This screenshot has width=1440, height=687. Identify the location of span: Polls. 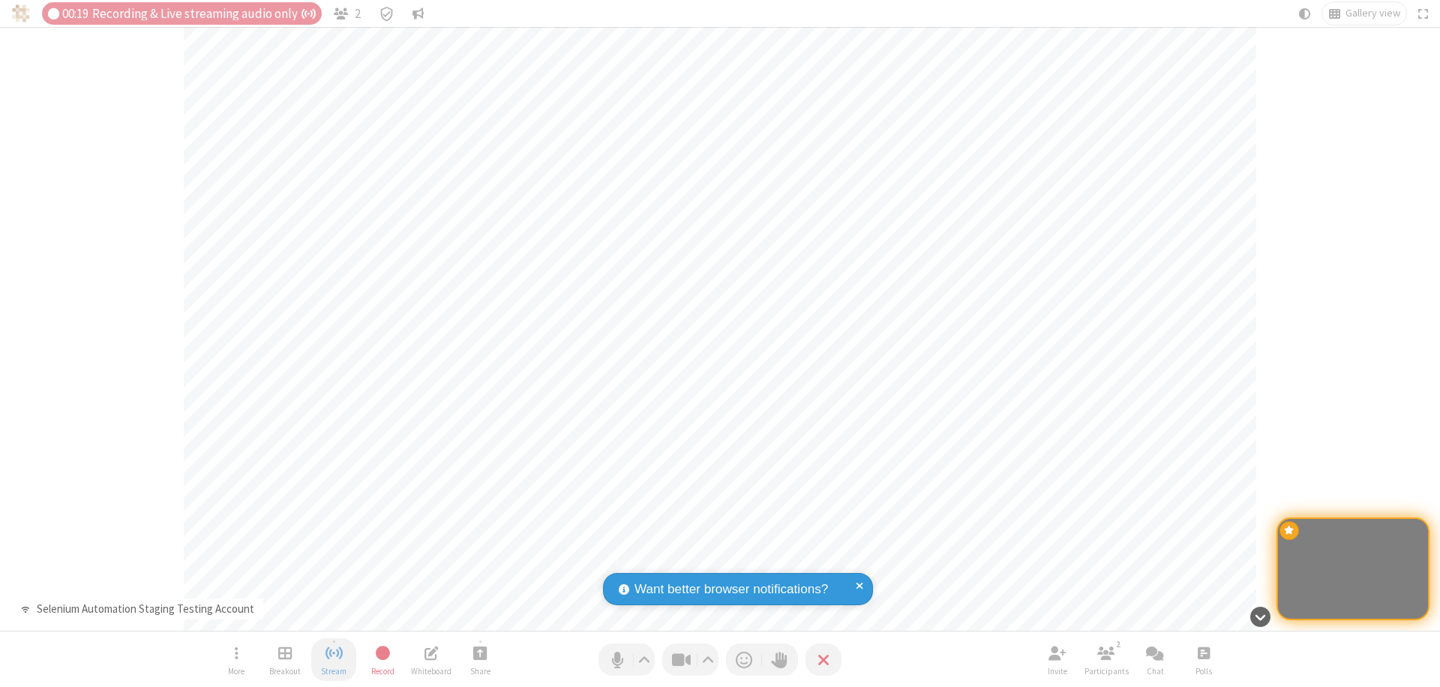
(1204, 671).